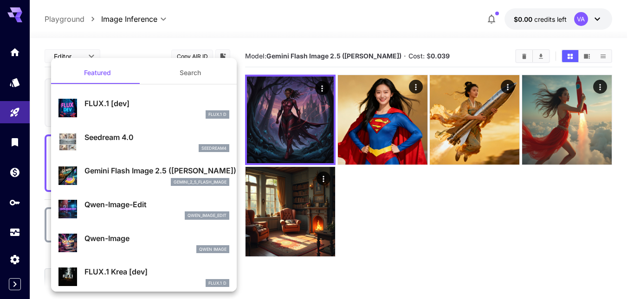 The width and height of the screenshot is (634, 299). I want to click on div: Qwen-ImageQwen Image, so click(144, 243).